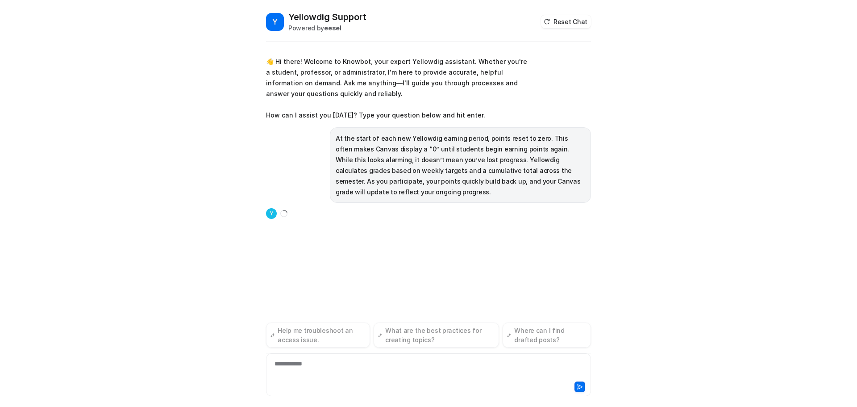  I want to click on h2: Yellowdig Support, so click(327, 17).